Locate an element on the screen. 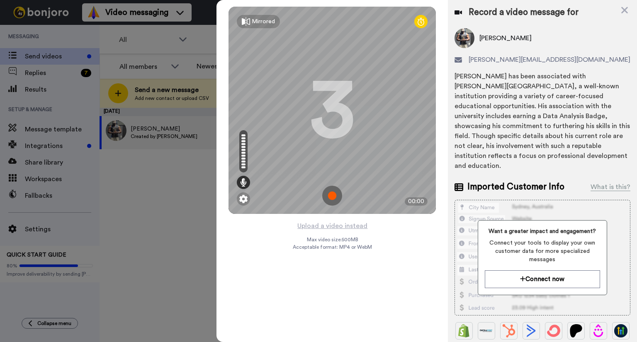 The image size is (637, 342). img: GoHighLevel is located at coordinates (621, 331).